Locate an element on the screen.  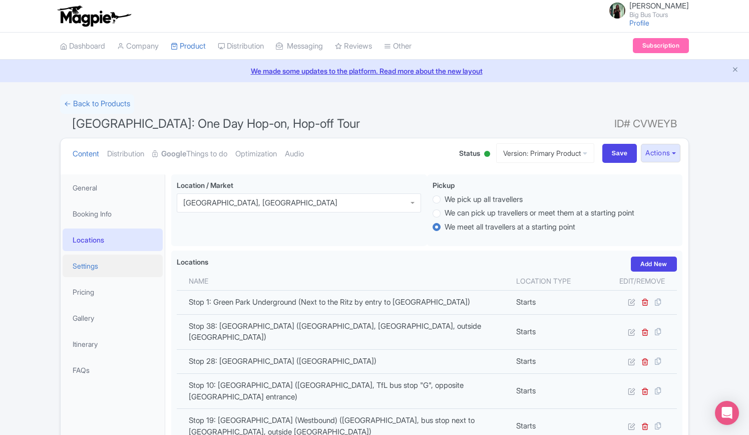
a: Optimization is located at coordinates (256, 154).